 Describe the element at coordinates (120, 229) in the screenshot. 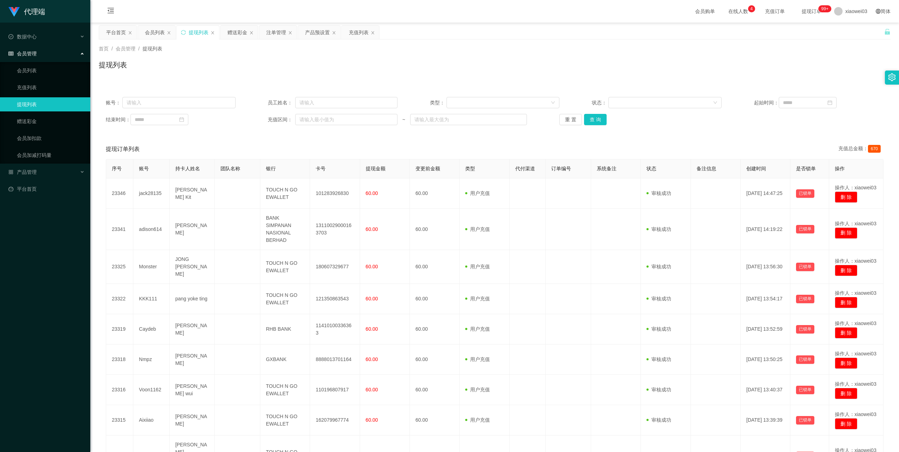

I see `td: 23341` at that location.